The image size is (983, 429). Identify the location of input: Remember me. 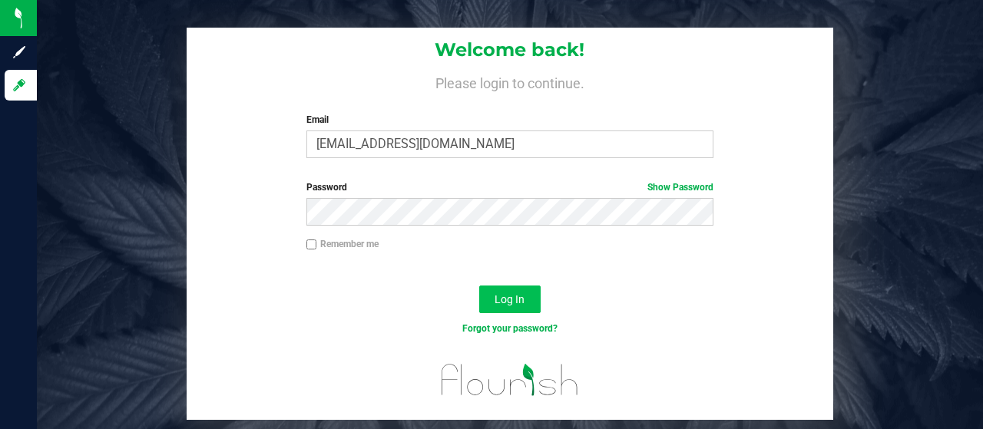
(312, 245).